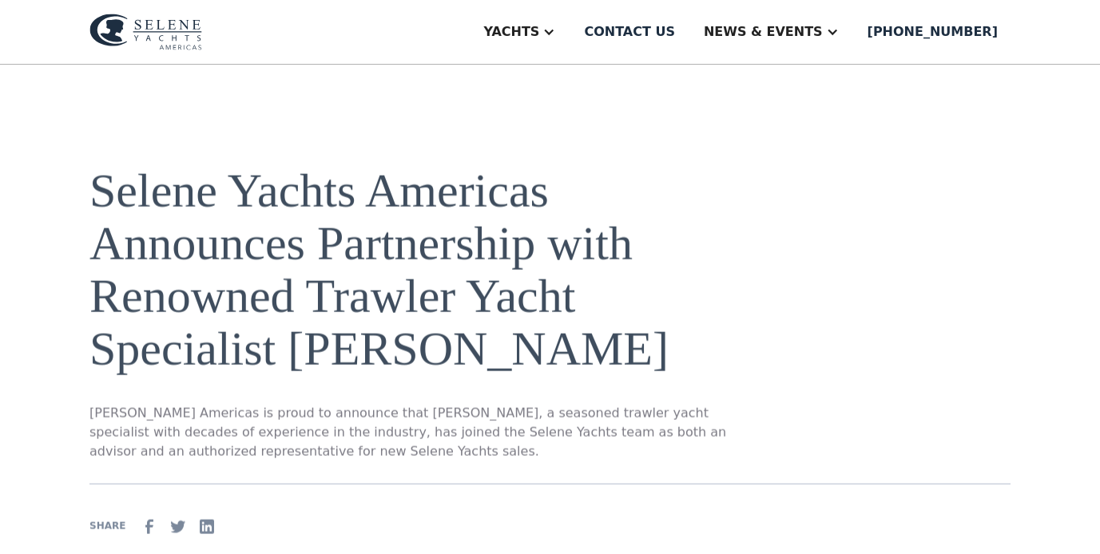 The width and height of the screenshot is (1100, 554). I want to click on div: SHARE, so click(107, 526).